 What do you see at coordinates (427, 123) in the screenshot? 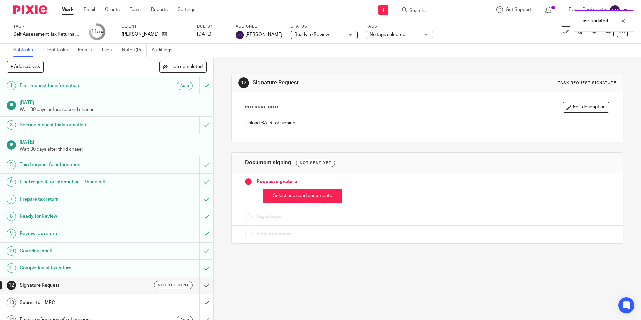
I see `p: Upload SATR for signing` at bounding box center [427, 123].